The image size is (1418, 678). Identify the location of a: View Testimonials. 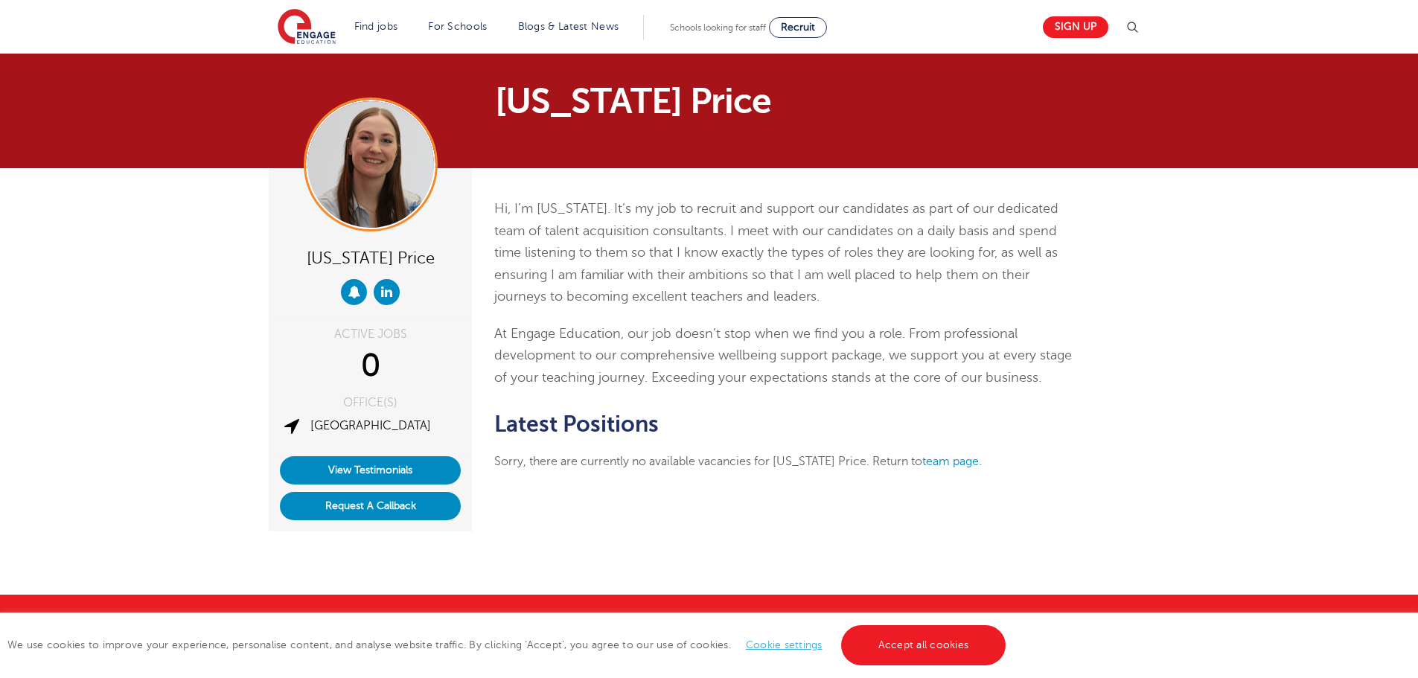
(370, 470).